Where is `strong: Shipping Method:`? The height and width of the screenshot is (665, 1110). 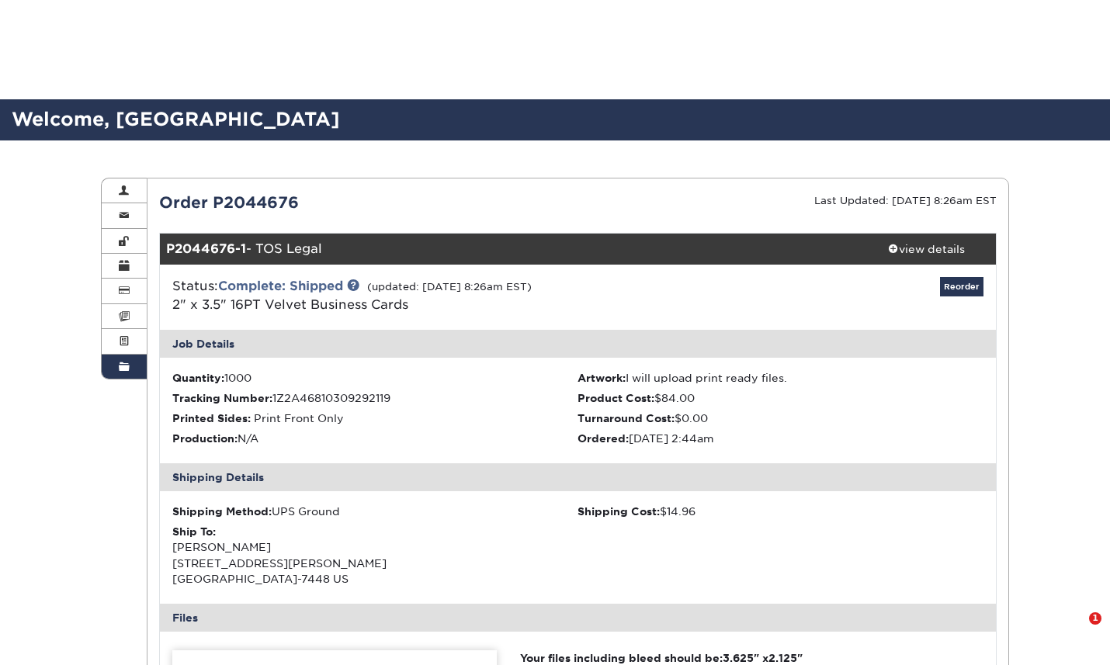 strong: Shipping Method: is located at coordinates (222, 511).